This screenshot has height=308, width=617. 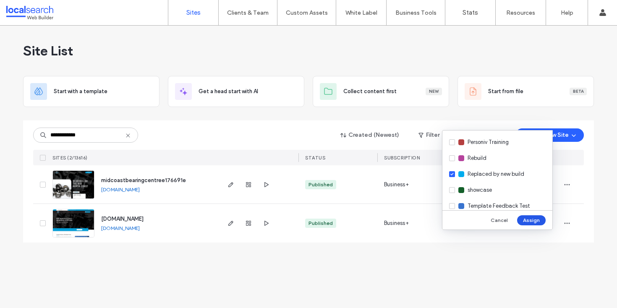 I want to click on label: Sites, so click(x=193, y=13).